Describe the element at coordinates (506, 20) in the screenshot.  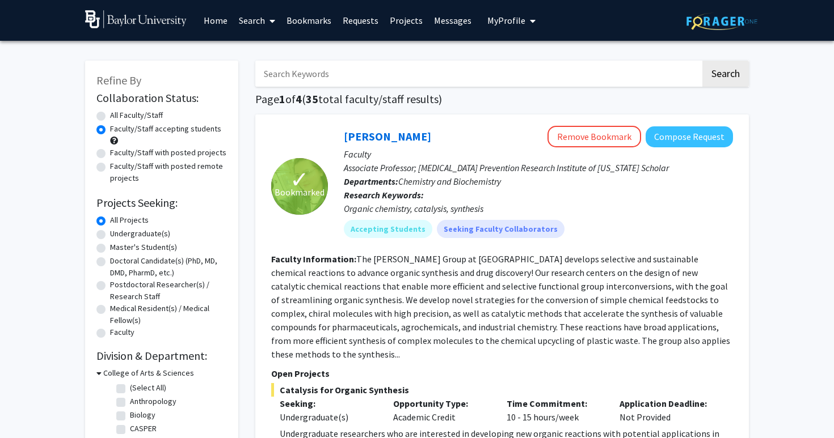
I see `span: My Profile` at that location.